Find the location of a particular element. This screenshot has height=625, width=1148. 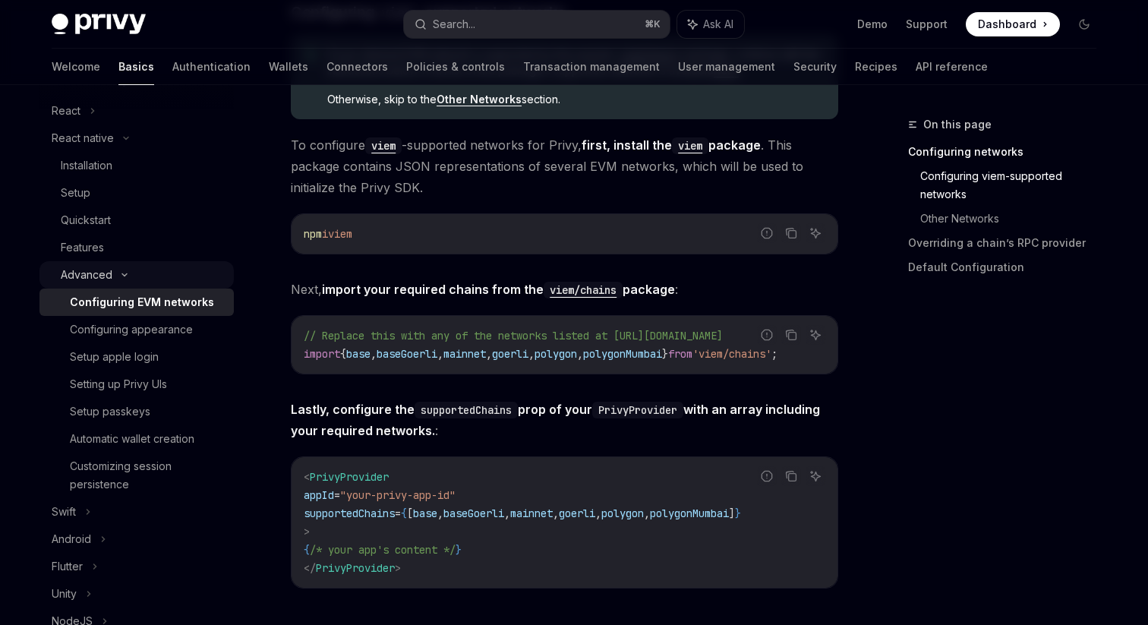

strong: import your required chains from the package is located at coordinates (498, 289).